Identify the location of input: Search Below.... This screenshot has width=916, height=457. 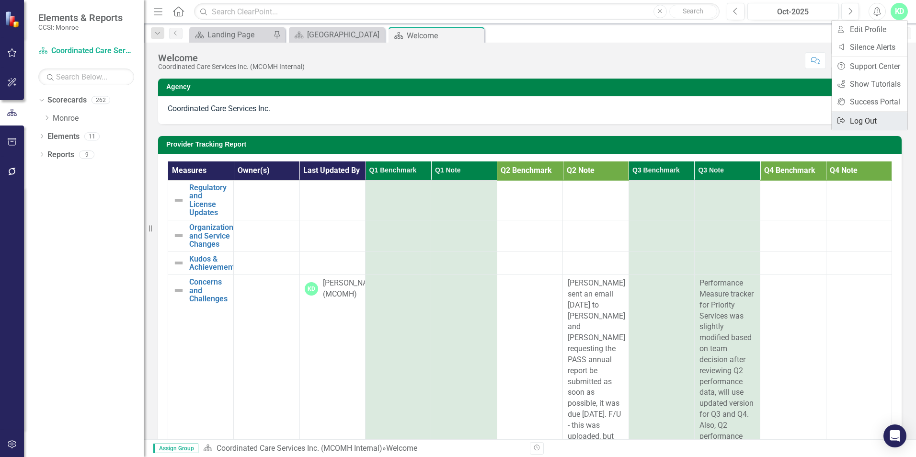
(86, 77).